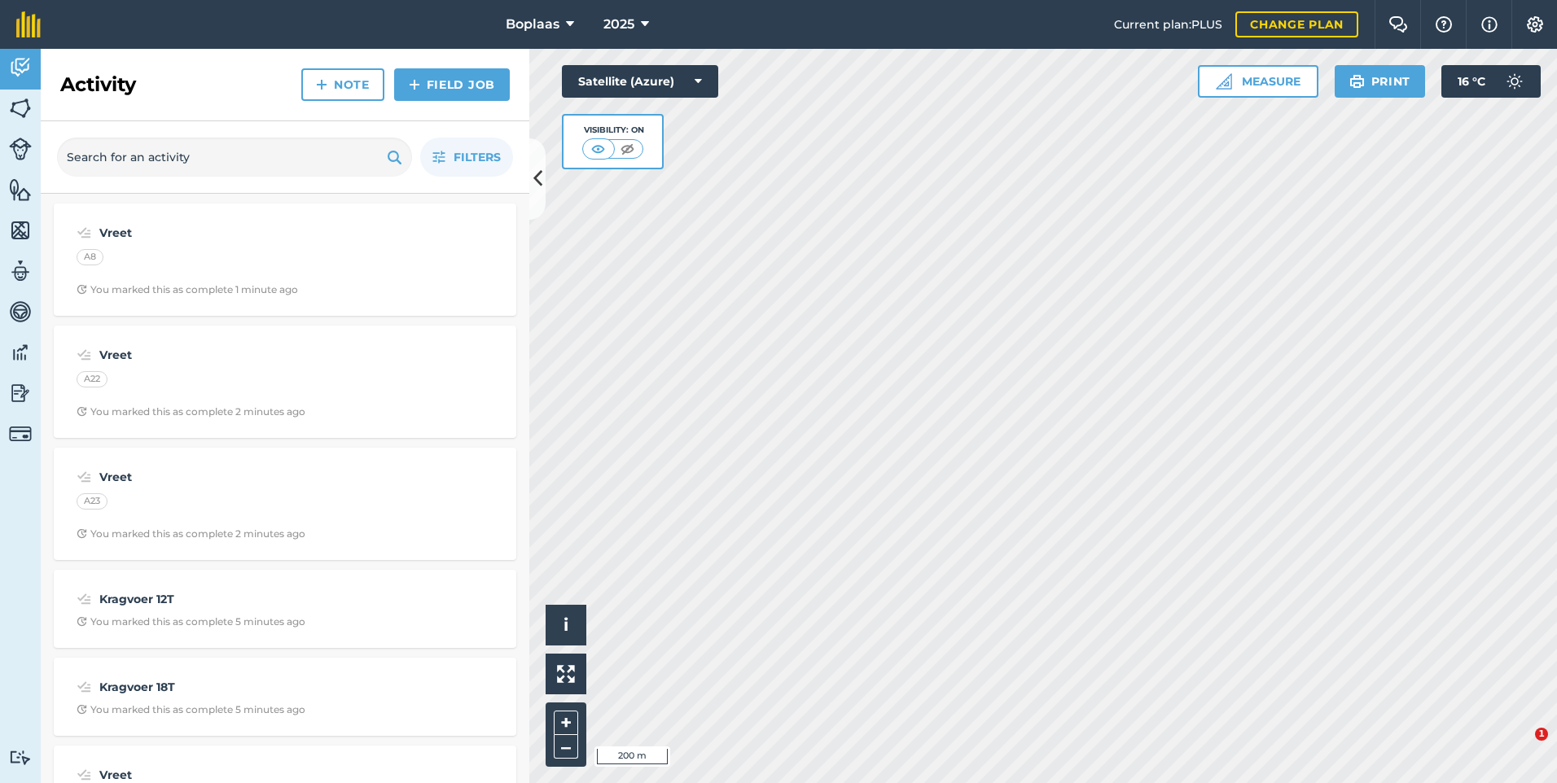  I want to click on img: A cog icon, so click(1535, 24).